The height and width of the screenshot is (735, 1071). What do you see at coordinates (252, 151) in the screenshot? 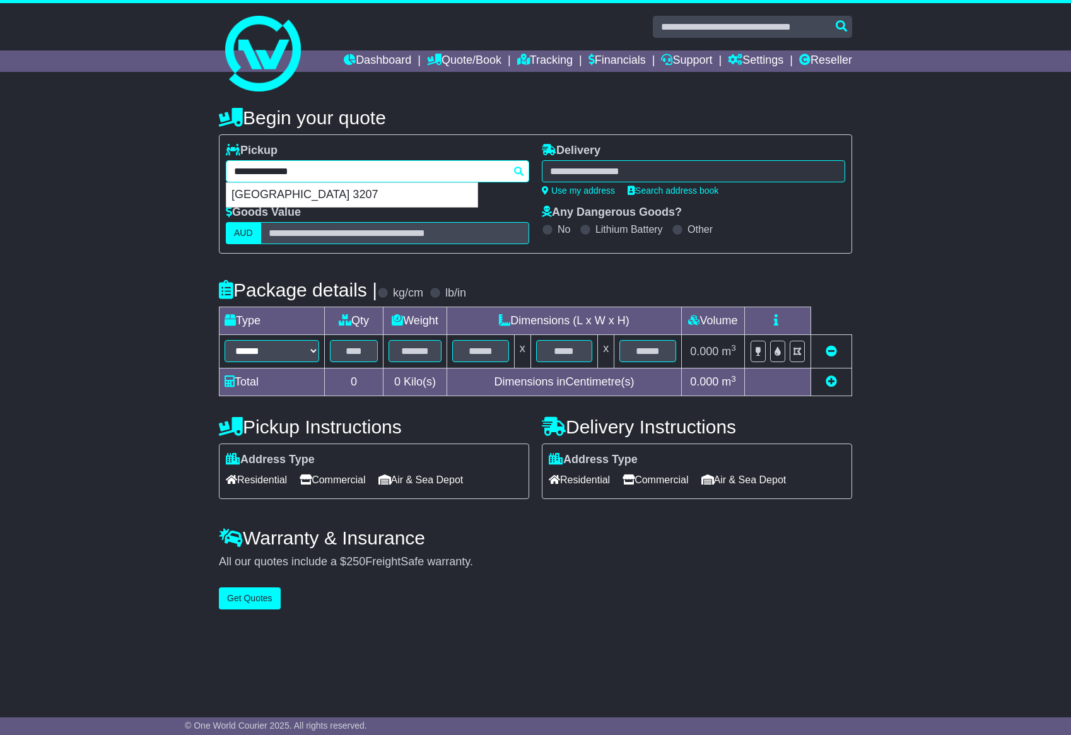
I see `label: Pickup` at bounding box center [252, 151].